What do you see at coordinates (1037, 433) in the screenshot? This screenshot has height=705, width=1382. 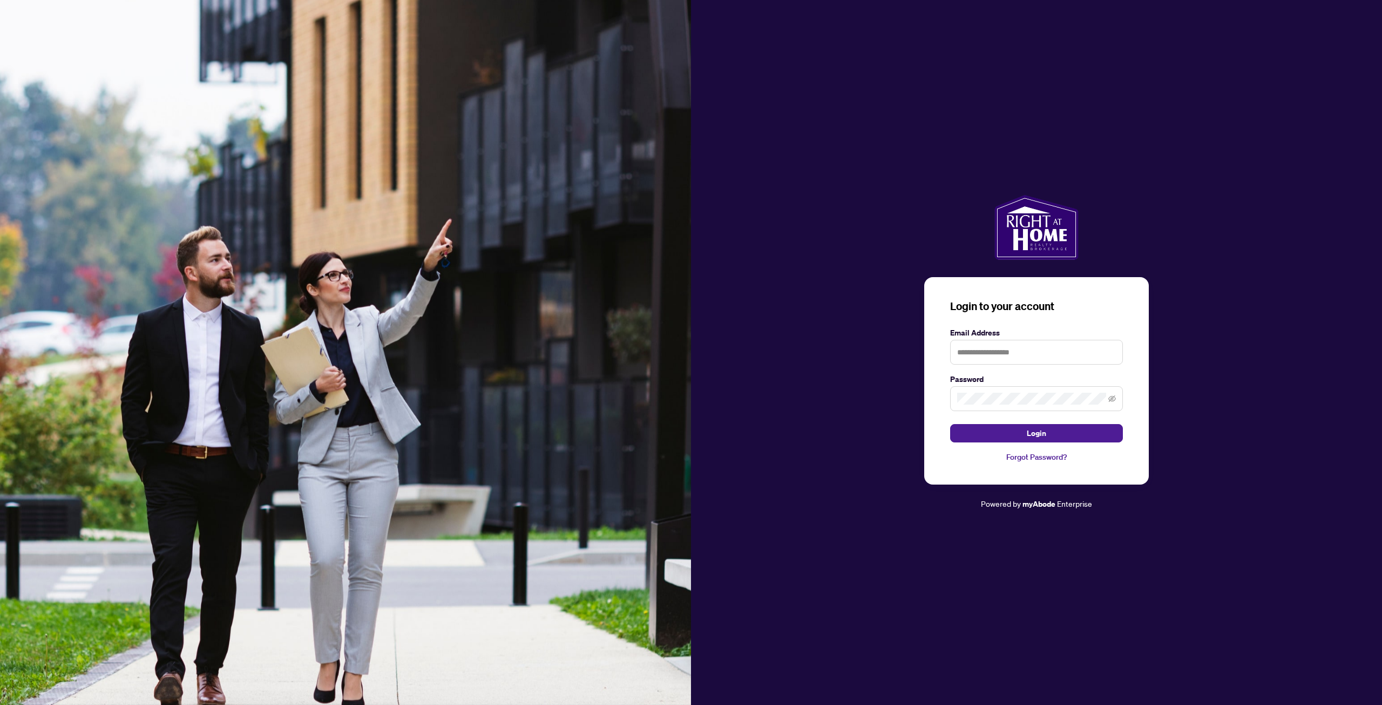 I see `span: Login` at bounding box center [1037, 433].